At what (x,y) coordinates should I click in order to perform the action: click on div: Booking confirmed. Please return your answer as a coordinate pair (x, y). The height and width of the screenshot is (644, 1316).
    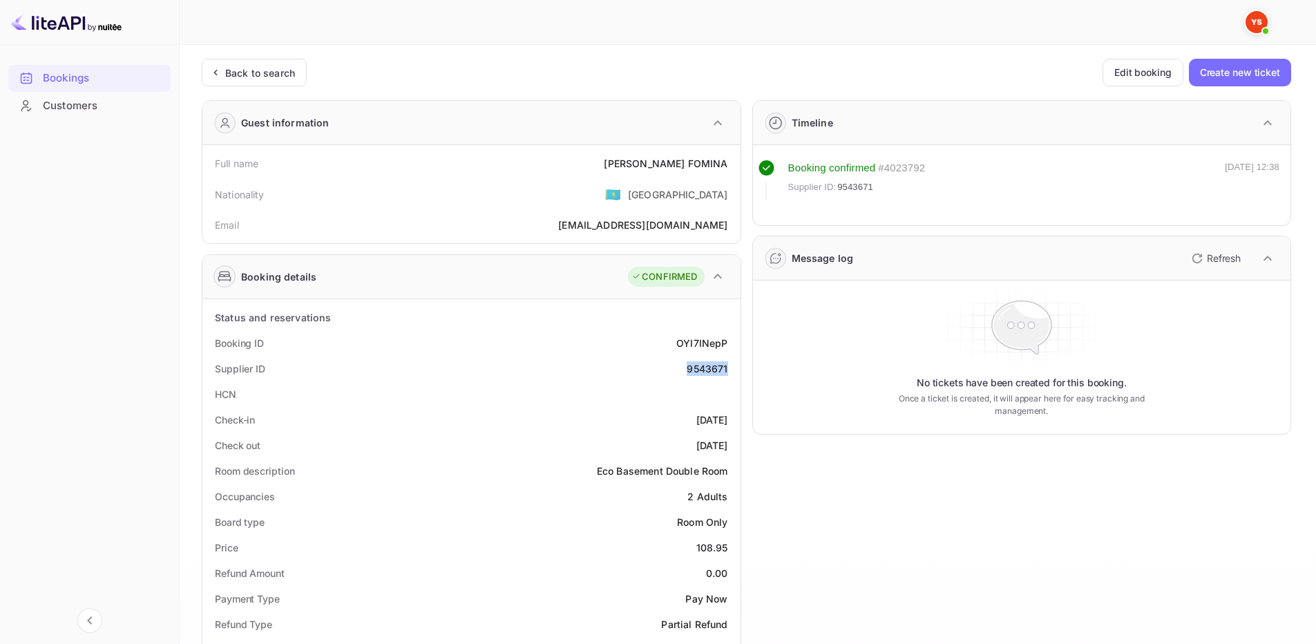
    Looking at the image, I should click on (832, 168).